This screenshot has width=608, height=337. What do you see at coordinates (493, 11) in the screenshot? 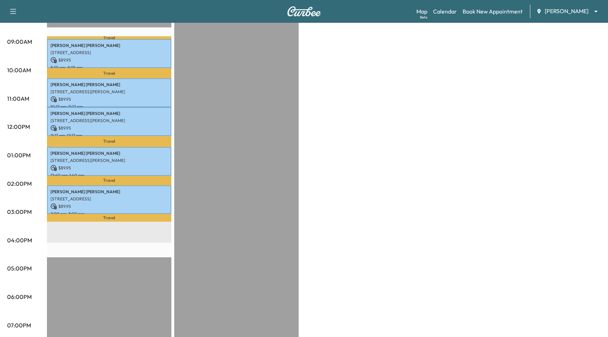
I see `a: Book New Appointment` at bounding box center [493, 11].